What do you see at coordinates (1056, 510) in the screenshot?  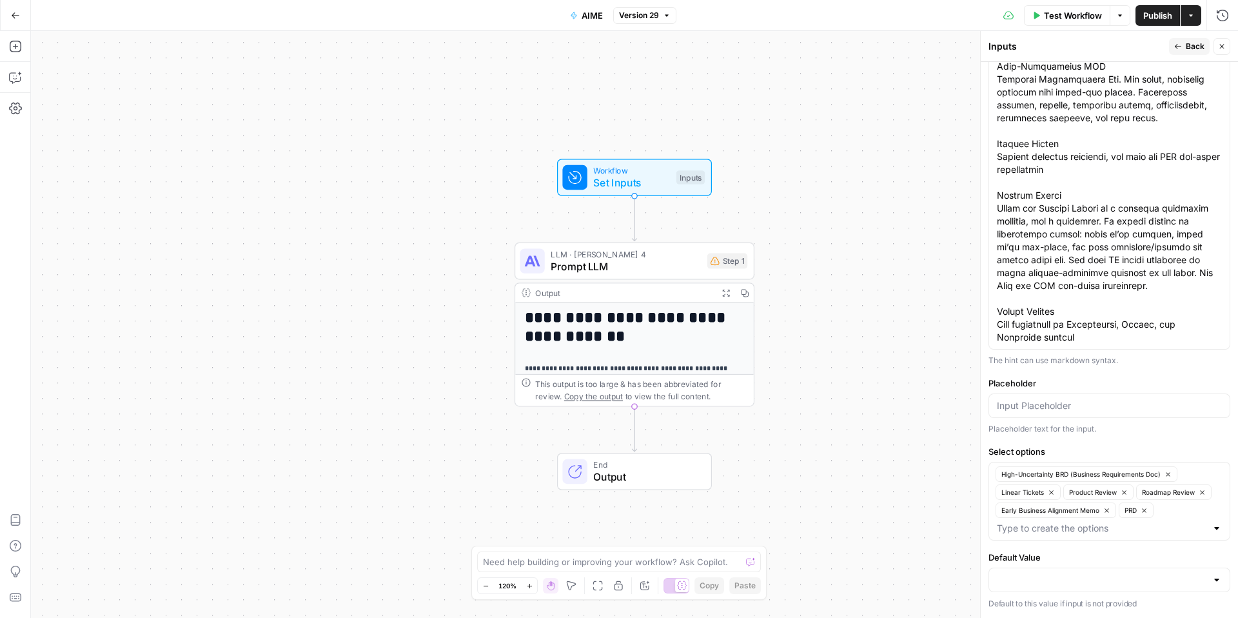 I see `button: Early Business Alignment Memo` at bounding box center [1056, 510].